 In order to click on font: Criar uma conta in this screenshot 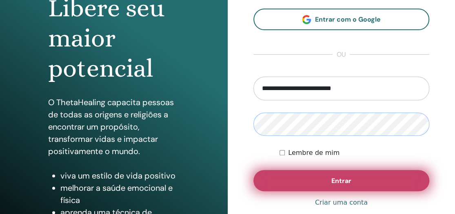, I will do `click(341, 203)`.